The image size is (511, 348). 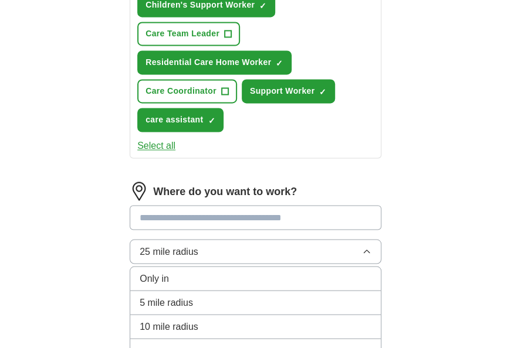 I want to click on span: 5 mile radius, so click(x=166, y=303).